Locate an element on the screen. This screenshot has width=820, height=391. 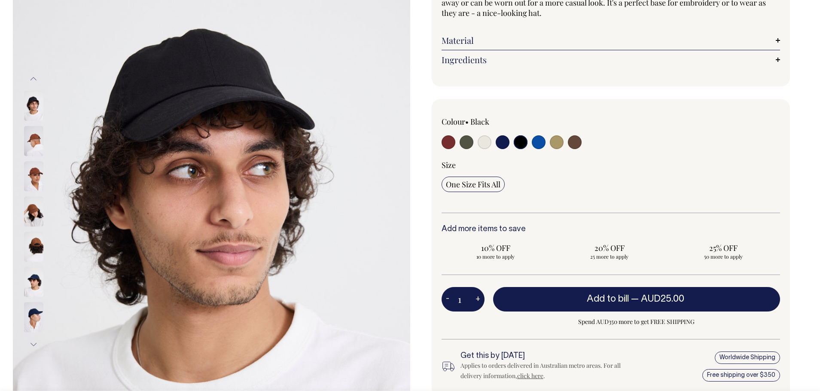
span: AUD25.00 is located at coordinates (662, 299).